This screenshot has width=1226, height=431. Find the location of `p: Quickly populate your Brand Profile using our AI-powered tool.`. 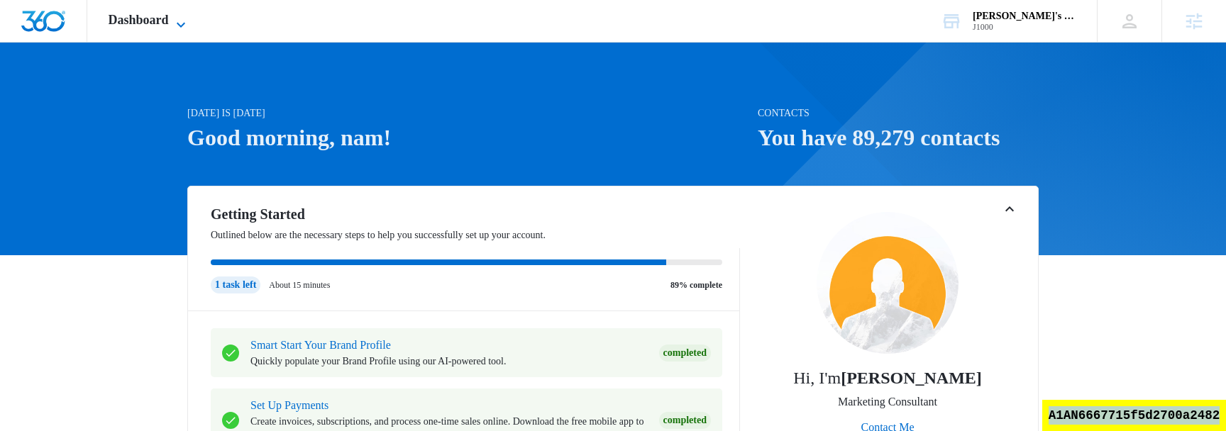

p: Quickly populate your Brand Profile using our AI-powered tool. is located at coordinates (449, 361).